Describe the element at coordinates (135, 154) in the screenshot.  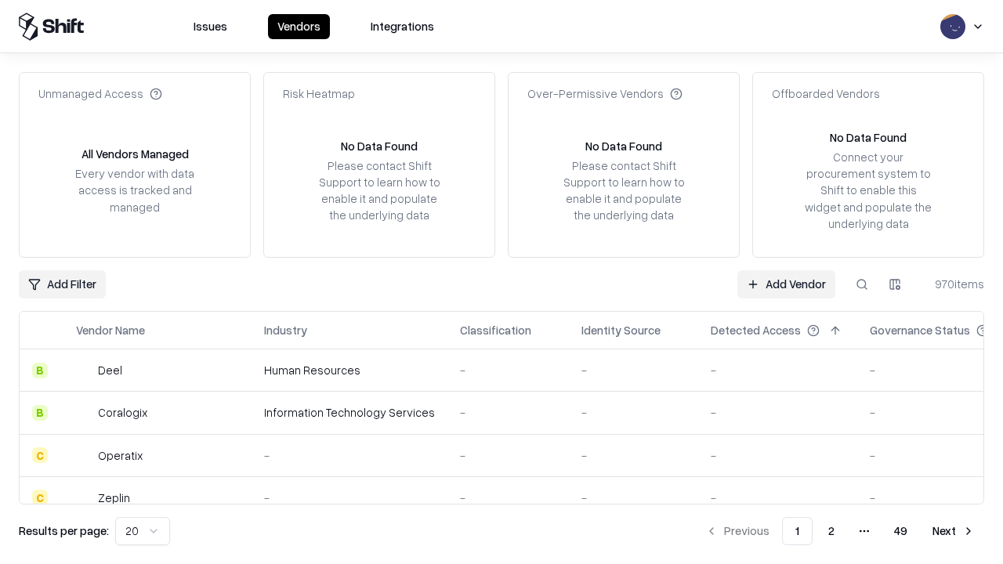
I see `div: All Vendors Managed` at that location.